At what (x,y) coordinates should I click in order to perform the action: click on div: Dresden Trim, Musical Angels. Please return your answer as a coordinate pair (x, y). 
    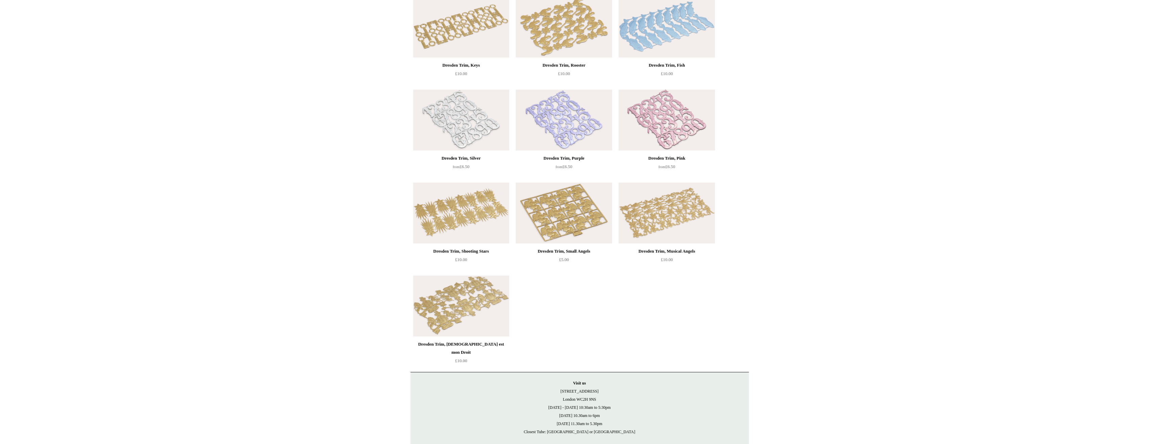
    Looking at the image, I should click on (666, 251).